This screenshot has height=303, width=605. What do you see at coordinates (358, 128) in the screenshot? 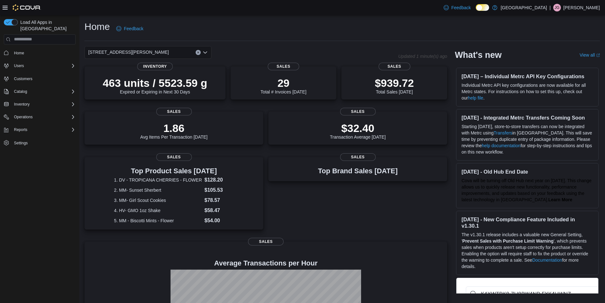
I see `p: $32.40` at bounding box center [358, 128].